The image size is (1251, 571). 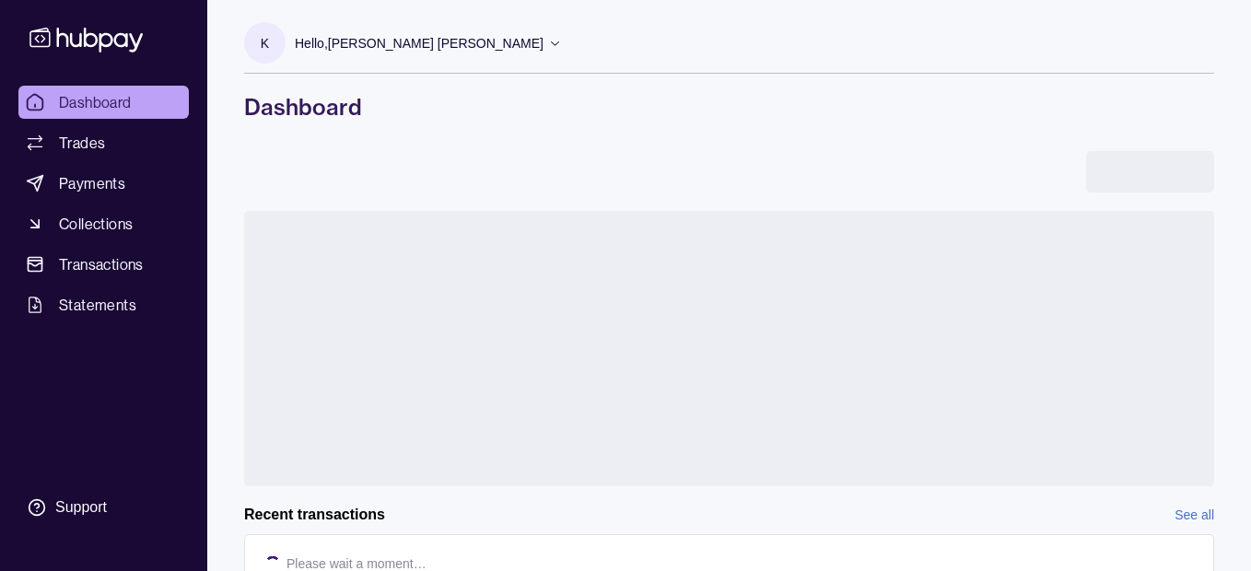 I want to click on span: Transactions, so click(x=101, y=264).